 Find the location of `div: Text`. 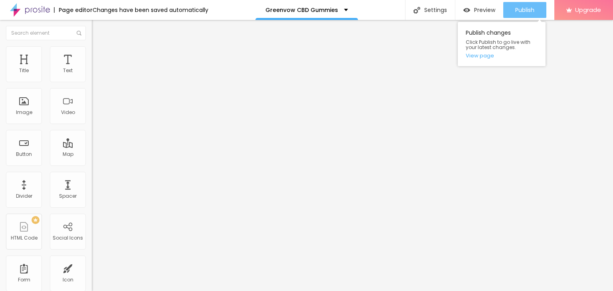

div: Text is located at coordinates (68, 71).